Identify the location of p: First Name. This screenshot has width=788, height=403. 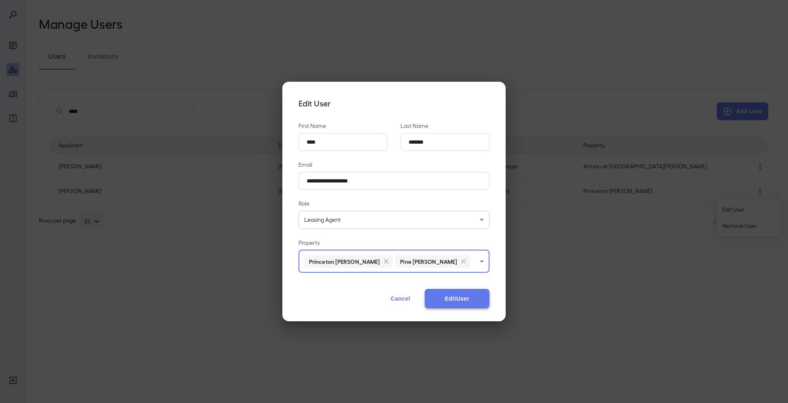
(343, 126).